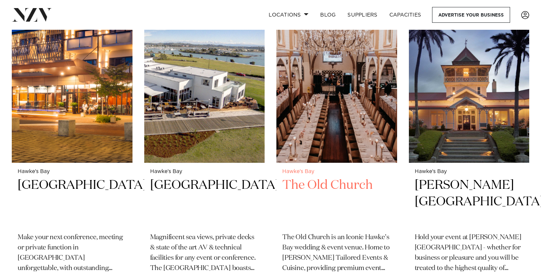  I want to click on a: Advertise your business, so click(471, 15).